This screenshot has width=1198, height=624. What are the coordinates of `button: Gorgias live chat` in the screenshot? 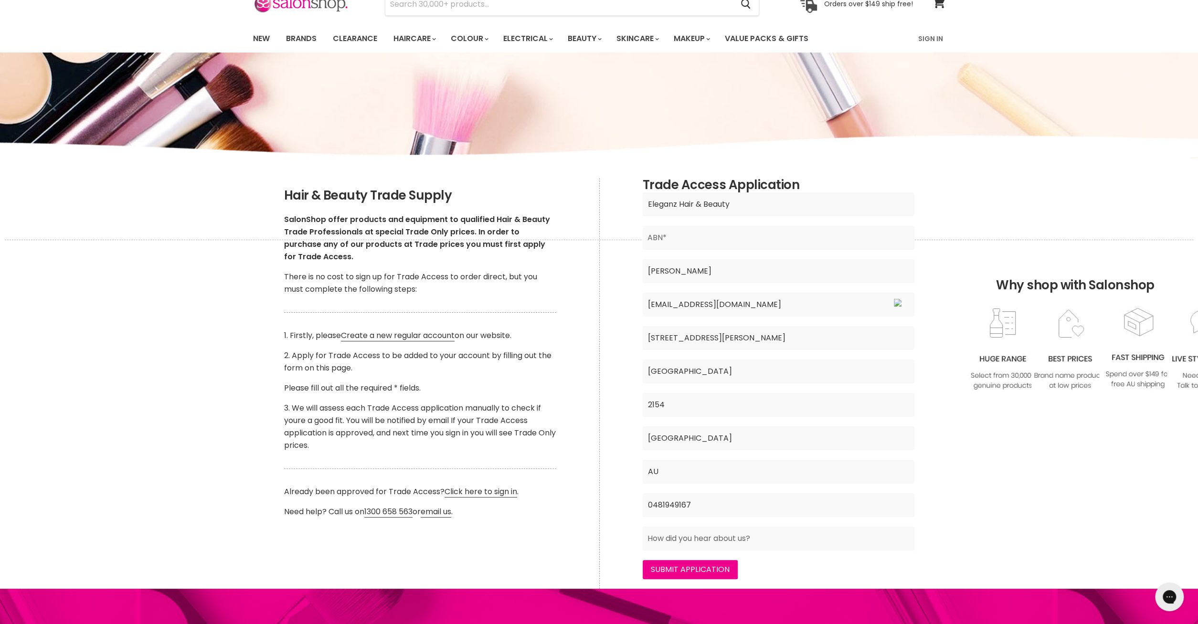 It's located at (19, 18).